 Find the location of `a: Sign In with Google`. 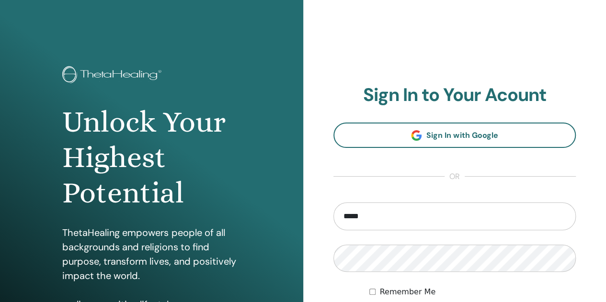

a: Sign In with Google is located at coordinates (454, 135).